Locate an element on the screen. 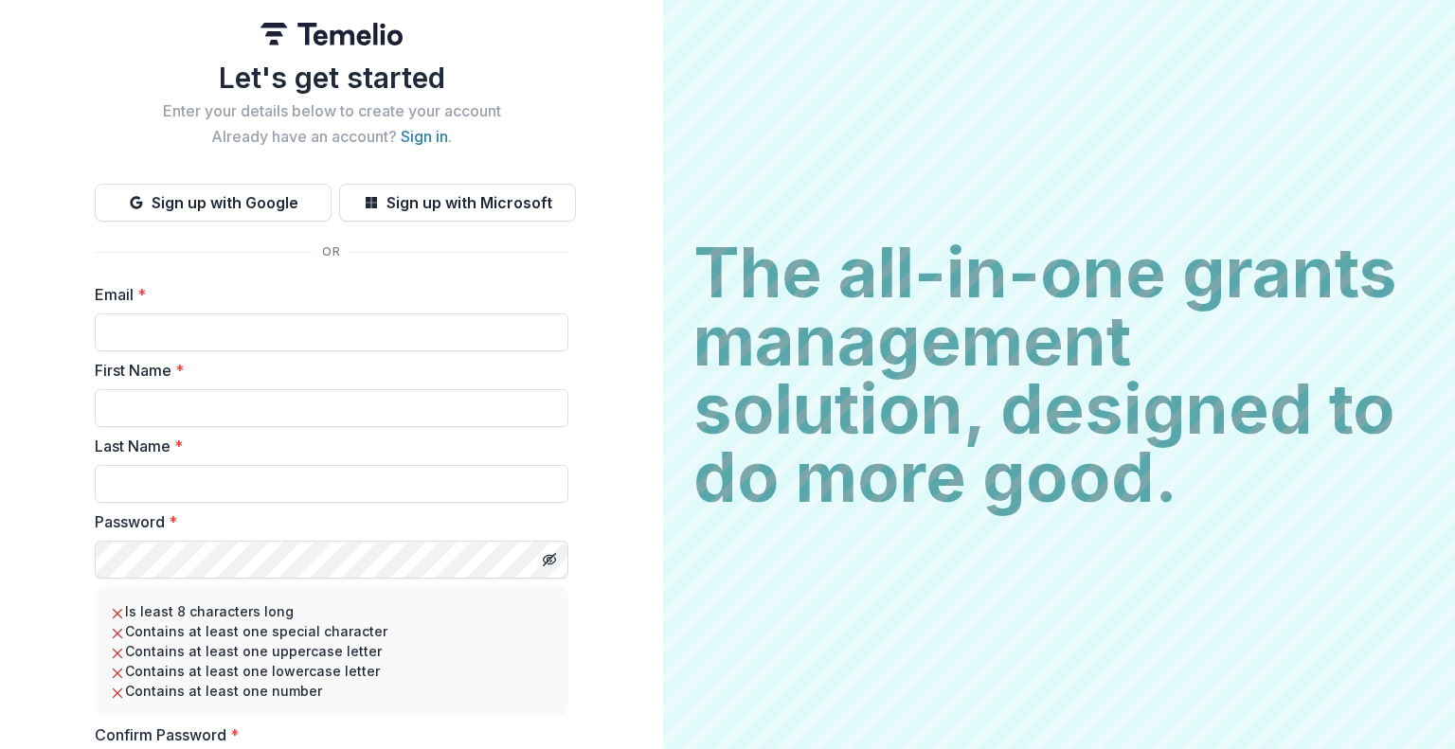  li: Contains at least one number is located at coordinates (331, 690).